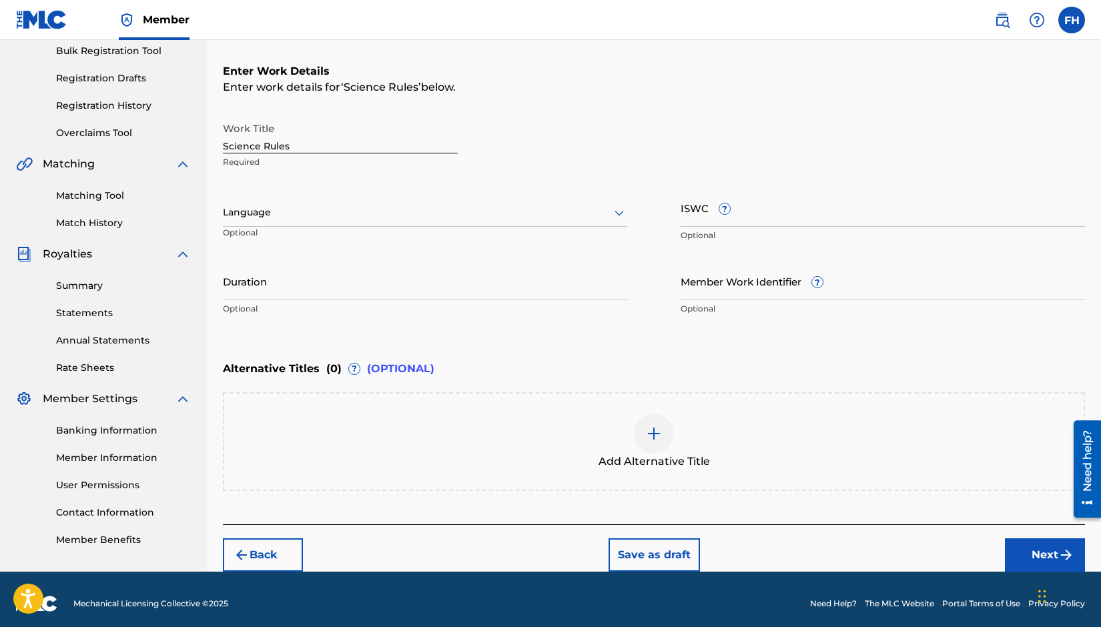 The width and height of the screenshot is (1101, 627). I want to click on span: (OPTIONAL), so click(400, 369).